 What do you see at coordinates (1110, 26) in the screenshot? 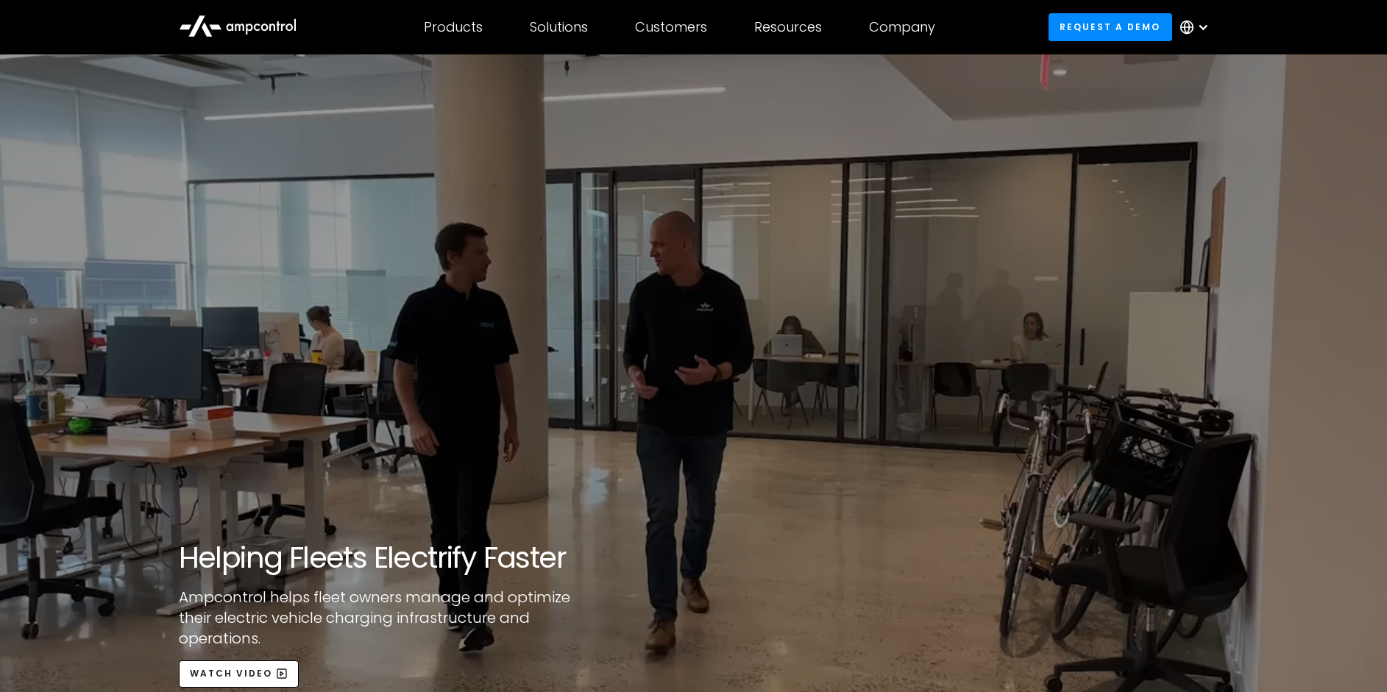
I see `a: Request a demo` at bounding box center [1110, 26].